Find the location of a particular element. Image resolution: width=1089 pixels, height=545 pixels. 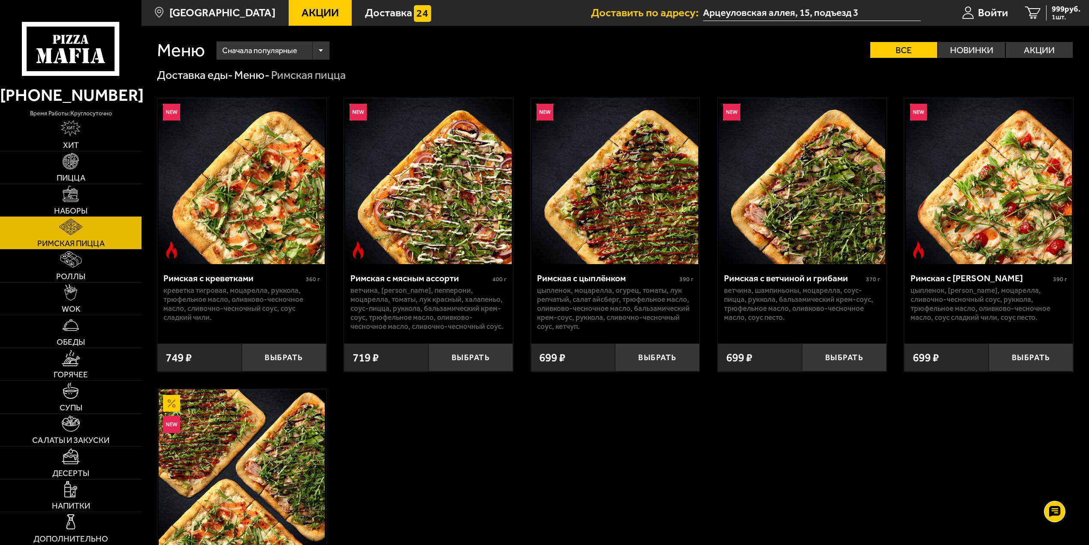

img: Римская с ветчиной и грибами is located at coordinates (802, 181).